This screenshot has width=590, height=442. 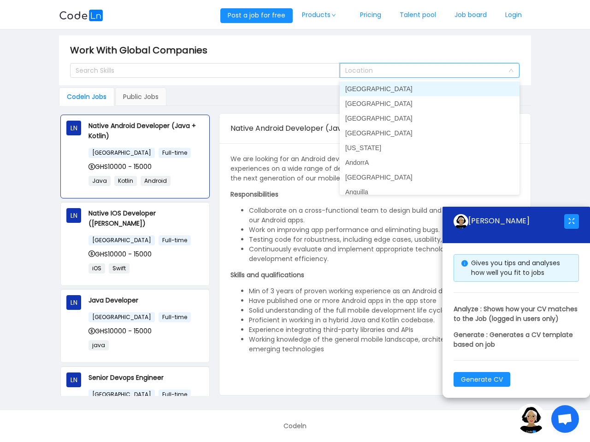 What do you see at coordinates (384, 345) in the screenshot?
I see `li: Working knowledge of the general mobile landscape, architectures, trends, and emerging technologies` at bounding box center [384, 345].